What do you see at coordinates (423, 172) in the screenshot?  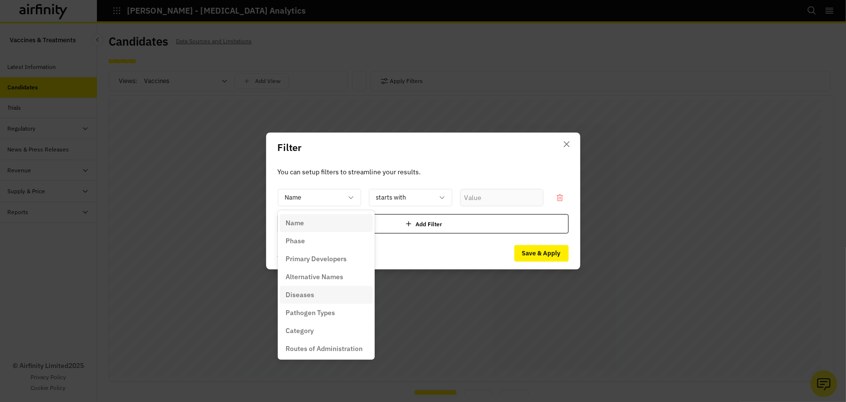 I see `p: You can setup filters to streamline your results.` at bounding box center [423, 172].